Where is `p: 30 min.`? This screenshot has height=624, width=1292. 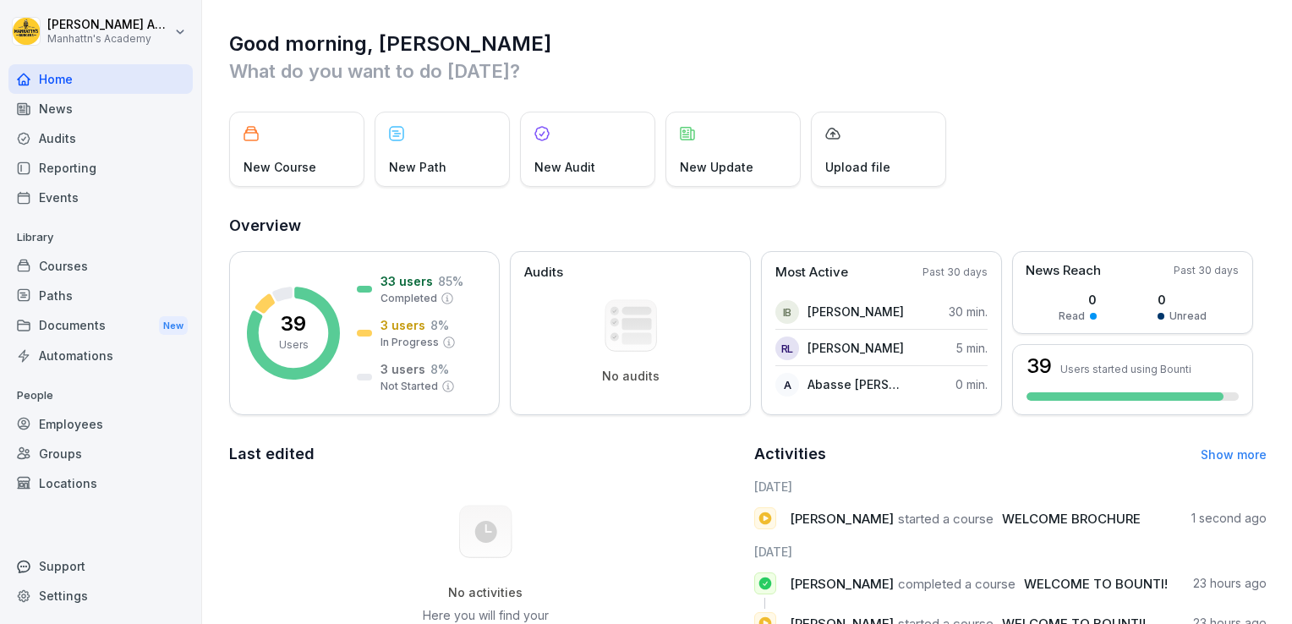
p: 30 min. is located at coordinates (968, 311).